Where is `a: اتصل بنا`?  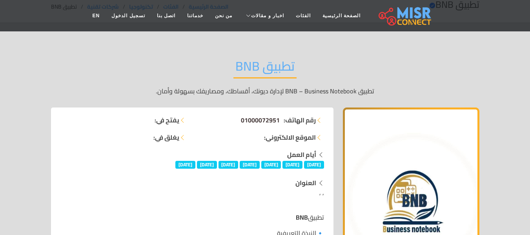
a: اتصل بنا is located at coordinates (166, 16).